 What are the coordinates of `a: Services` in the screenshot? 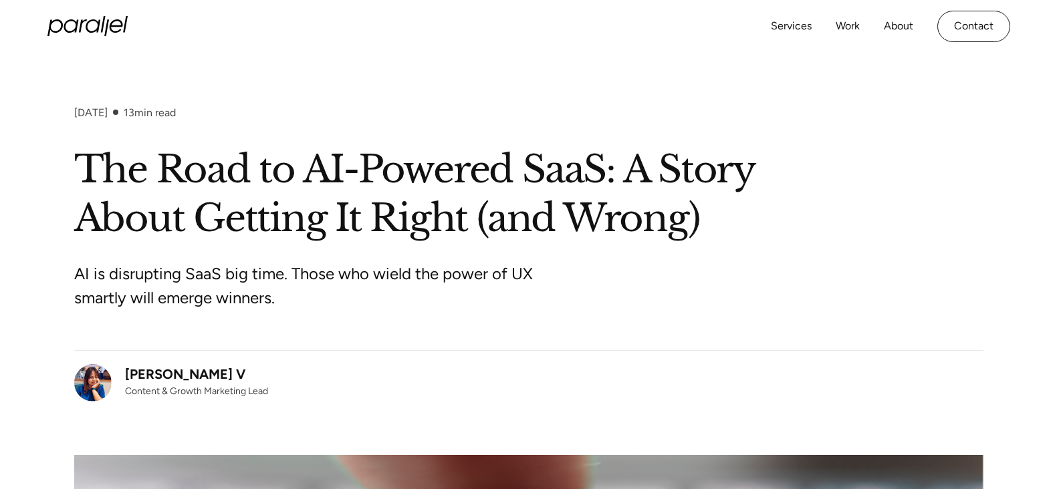 It's located at (791, 26).